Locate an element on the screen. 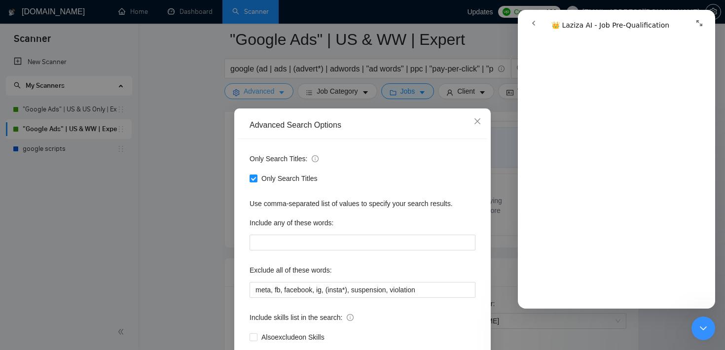 The height and width of the screenshot is (350, 725). span: Include skills list in the search: is located at coordinates (301, 318).